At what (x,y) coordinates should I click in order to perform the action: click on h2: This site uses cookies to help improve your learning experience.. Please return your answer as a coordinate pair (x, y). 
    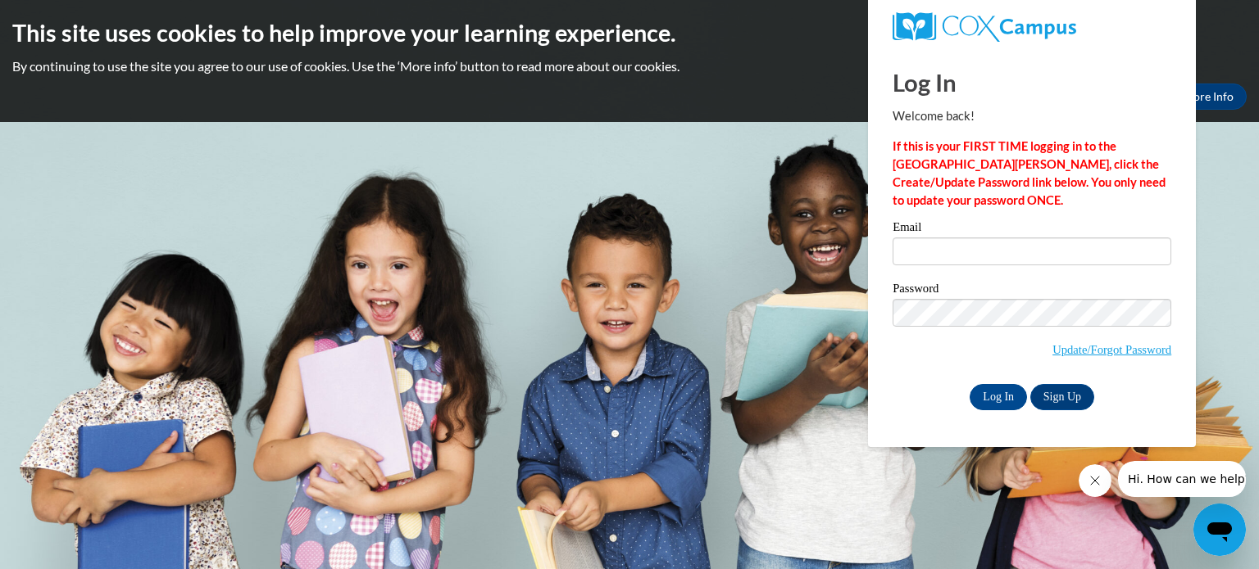
    Looking at the image, I should click on (629, 33).